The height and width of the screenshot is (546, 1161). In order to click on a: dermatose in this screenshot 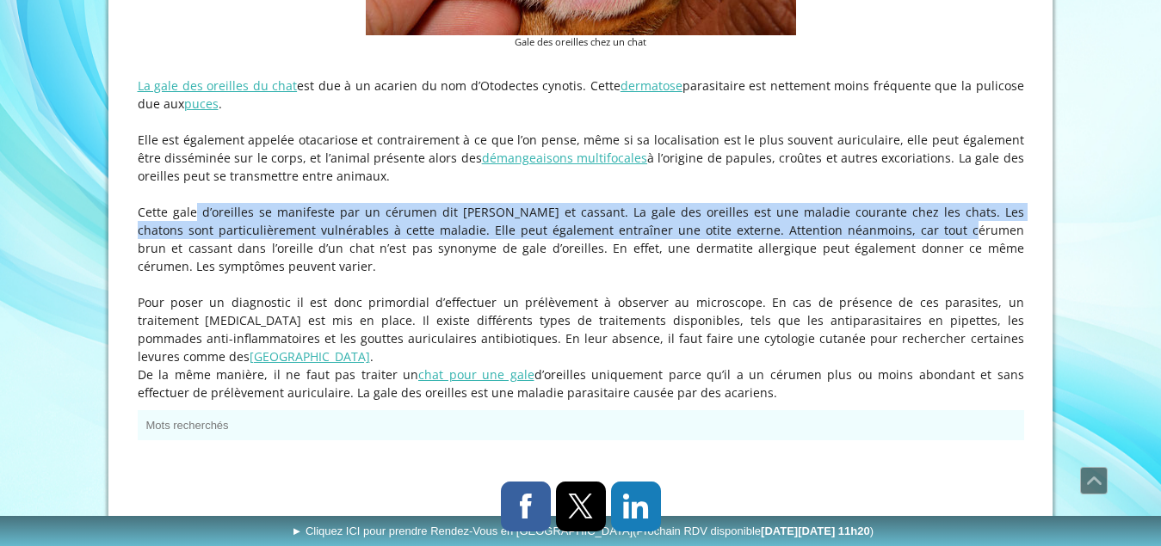, I will do `click(651, 85)`.